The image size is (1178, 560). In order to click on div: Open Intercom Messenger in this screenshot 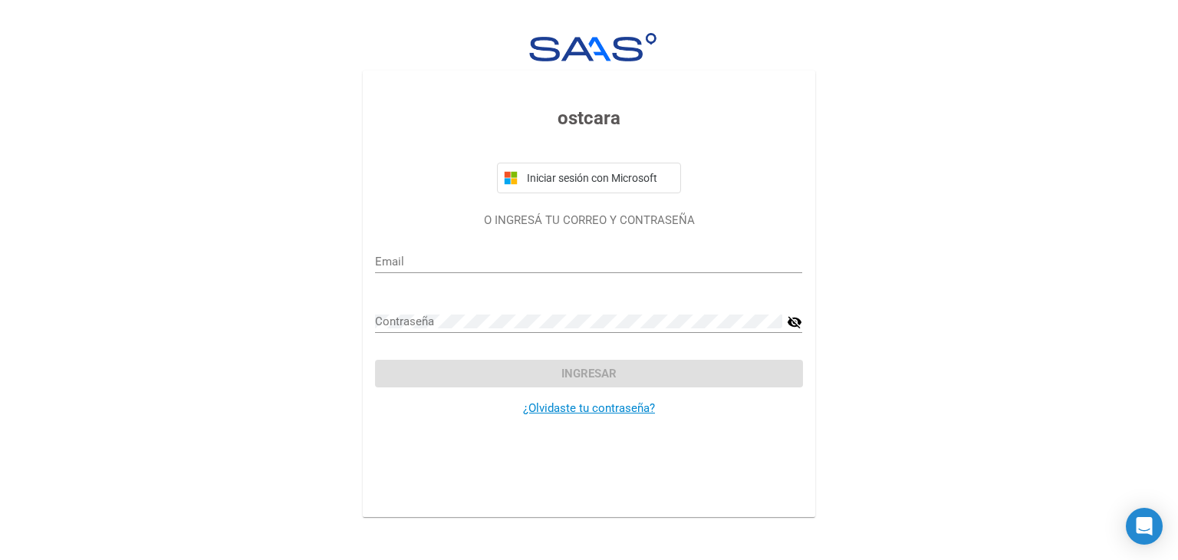, I will do `click(1145, 526)`.